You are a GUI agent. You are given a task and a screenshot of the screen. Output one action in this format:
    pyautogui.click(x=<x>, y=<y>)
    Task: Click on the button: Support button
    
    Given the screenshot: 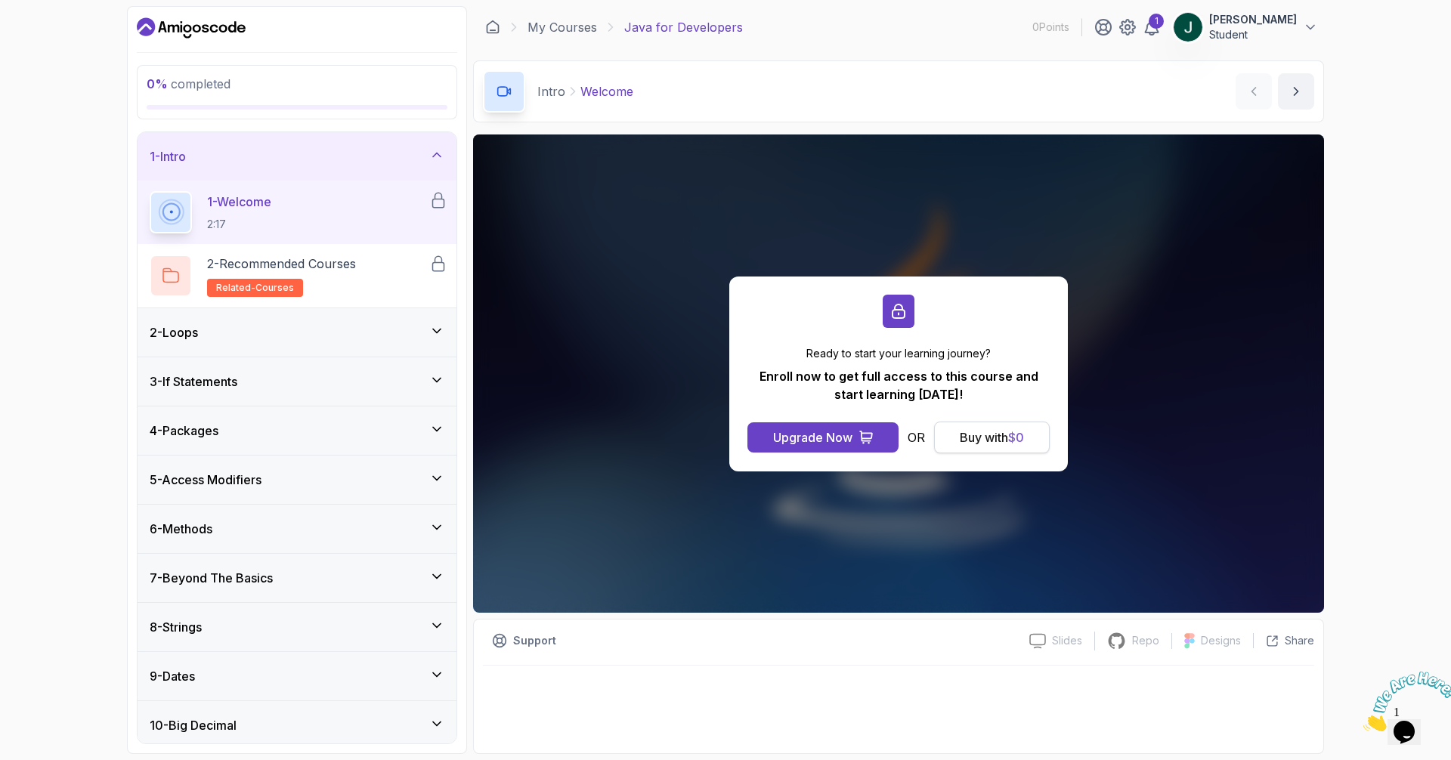 What is the action you would take?
    pyautogui.click(x=524, y=641)
    